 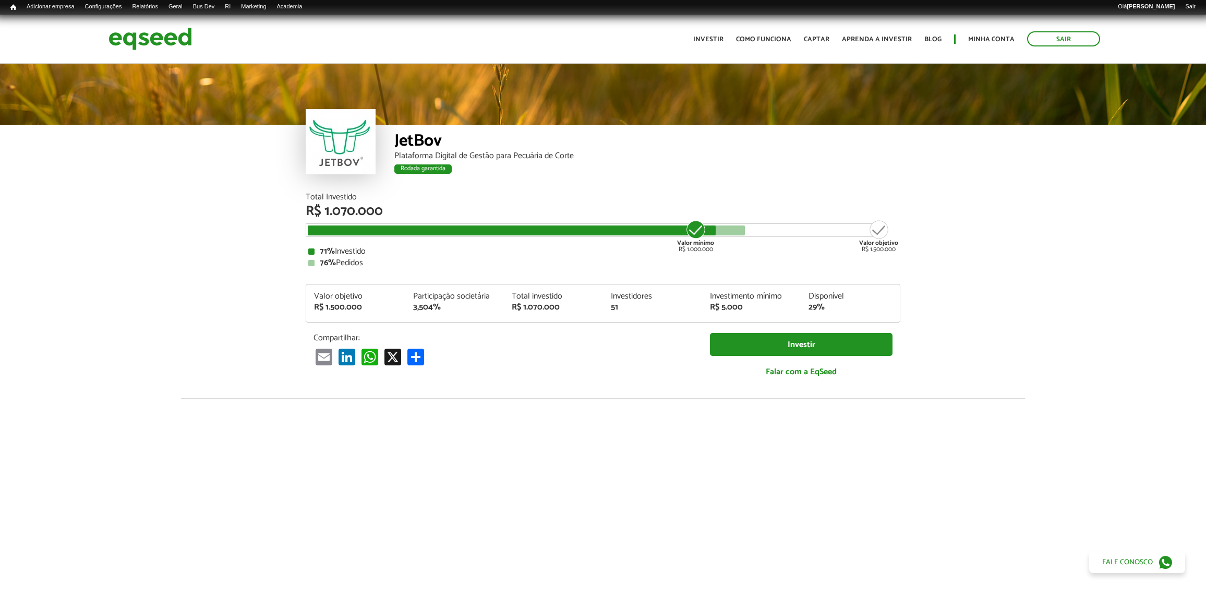 I want to click on div: Valor objetivo, so click(x=356, y=296).